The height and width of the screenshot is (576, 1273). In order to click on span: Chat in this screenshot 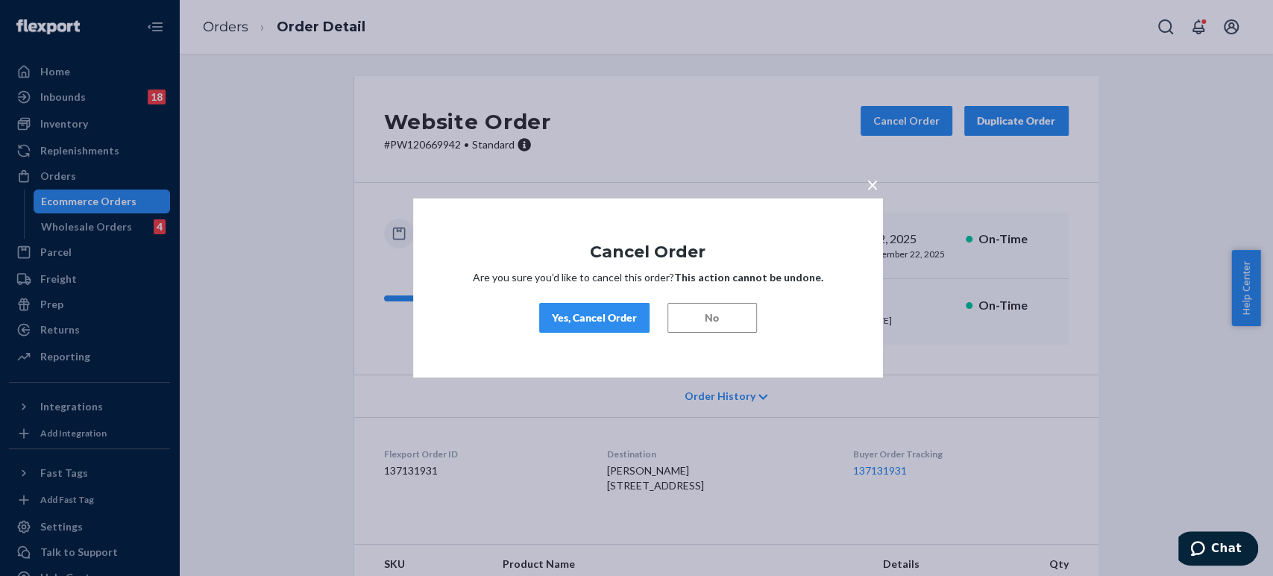, I will do `click(48, 17)`.